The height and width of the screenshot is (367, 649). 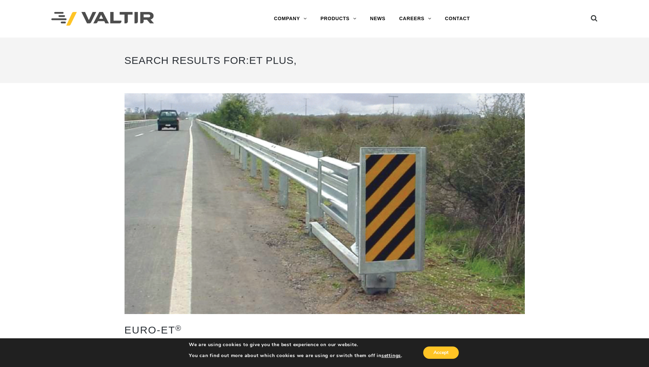 What do you see at coordinates (290, 19) in the screenshot?
I see `a: COMPANY` at bounding box center [290, 19].